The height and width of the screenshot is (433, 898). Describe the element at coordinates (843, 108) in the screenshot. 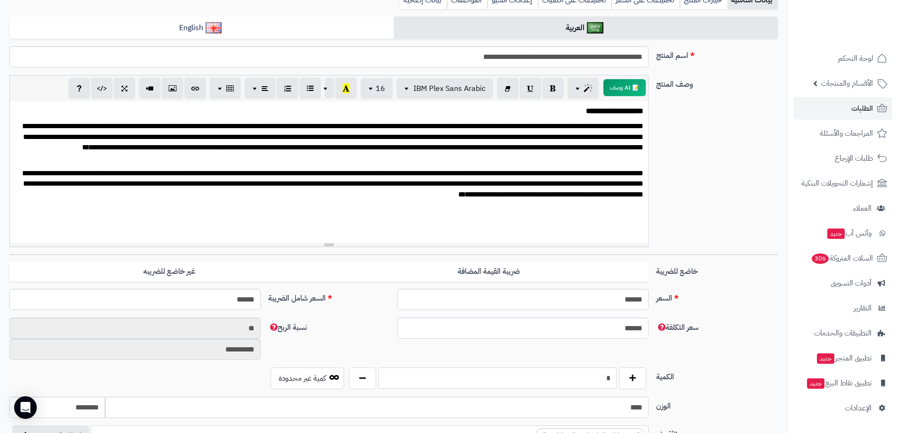

I see `a: الطلبات` at that location.